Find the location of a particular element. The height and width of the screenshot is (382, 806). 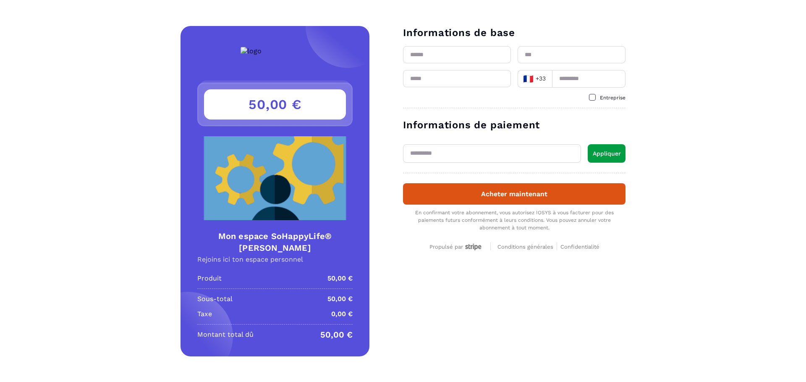

img: logo is located at coordinates (251, 51).